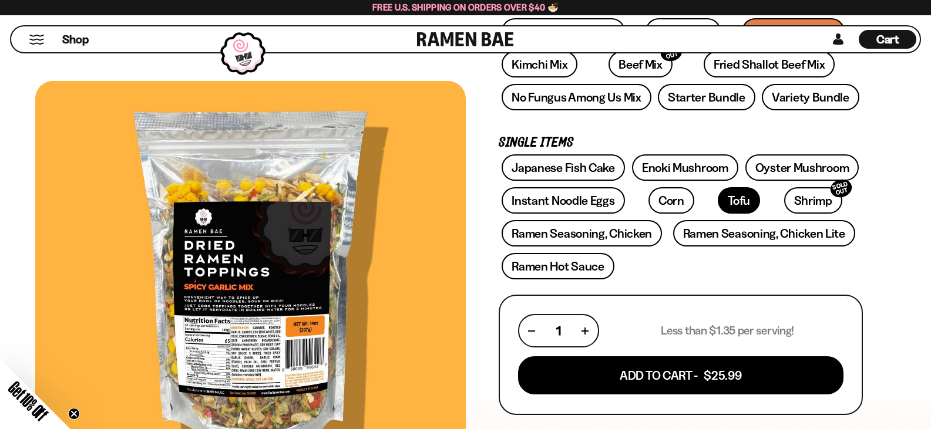 The image size is (931, 429). I want to click on a: Starter Bundle, so click(707, 97).